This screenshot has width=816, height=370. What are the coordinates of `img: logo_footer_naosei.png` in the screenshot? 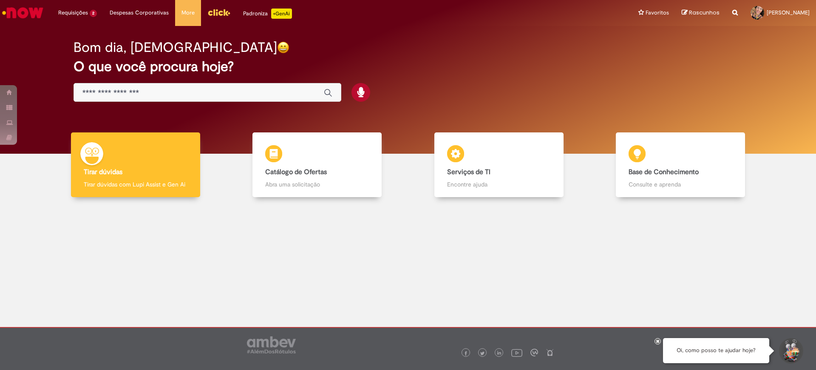 It's located at (550, 352).